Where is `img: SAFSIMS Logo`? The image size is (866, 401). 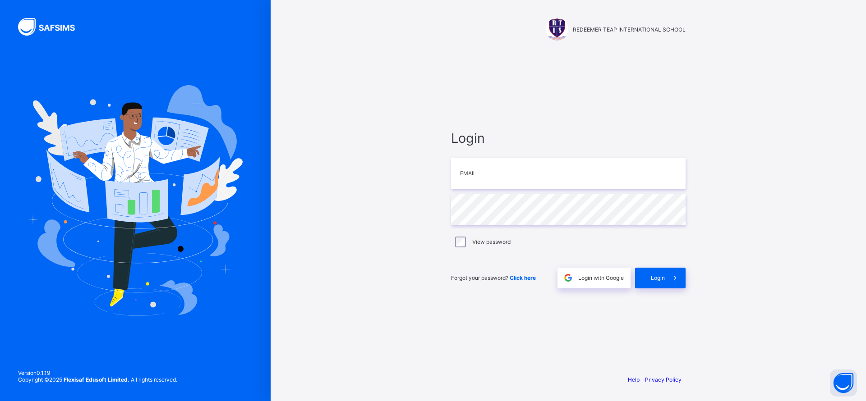 img: SAFSIMS Logo is located at coordinates (52, 27).